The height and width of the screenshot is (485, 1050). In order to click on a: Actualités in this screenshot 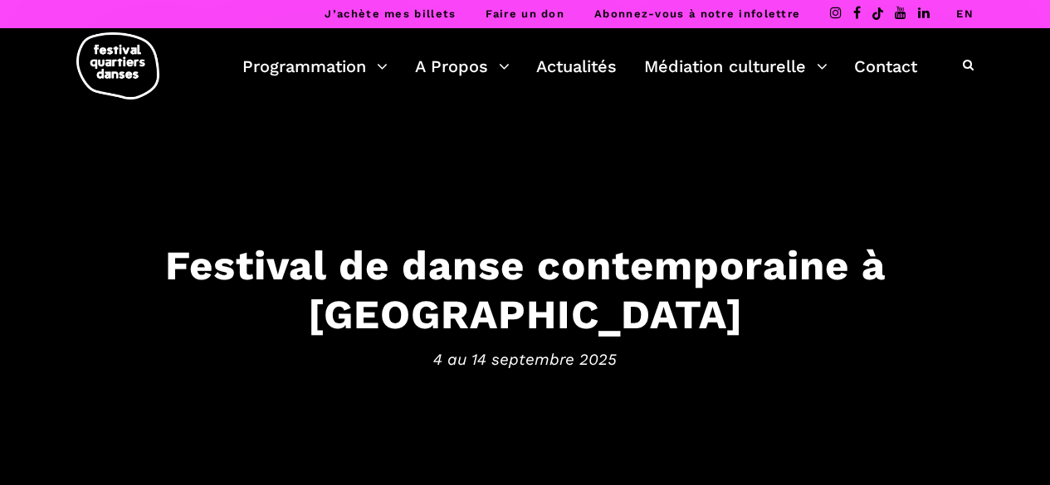, I will do `click(576, 66)`.